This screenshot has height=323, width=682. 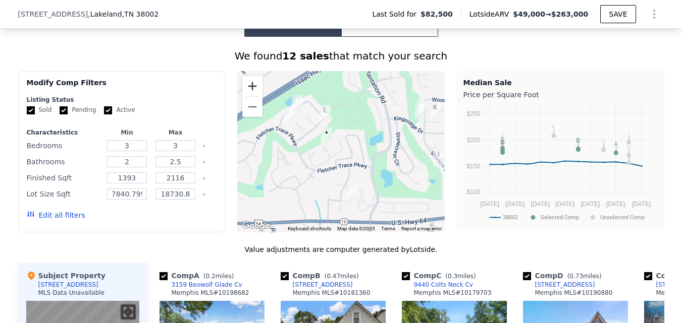 What do you see at coordinates (128, 312) in the screenshot?
I see `button: Toggle fullscreen view` at bounding box center [128, 312].